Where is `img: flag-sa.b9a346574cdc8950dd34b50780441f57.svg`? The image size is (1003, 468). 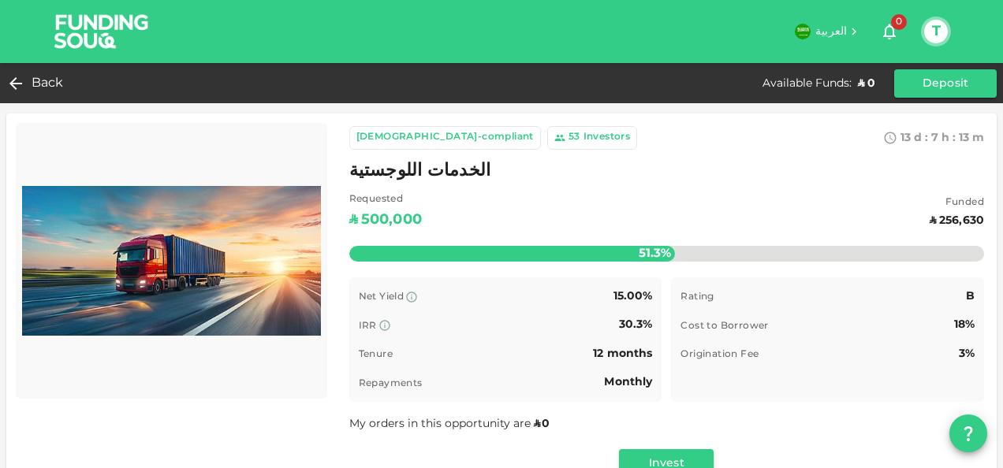 img: flag-sa.b9a346574cdc8950dd34b50780441f57.svg is located at coordinates (803, 32).